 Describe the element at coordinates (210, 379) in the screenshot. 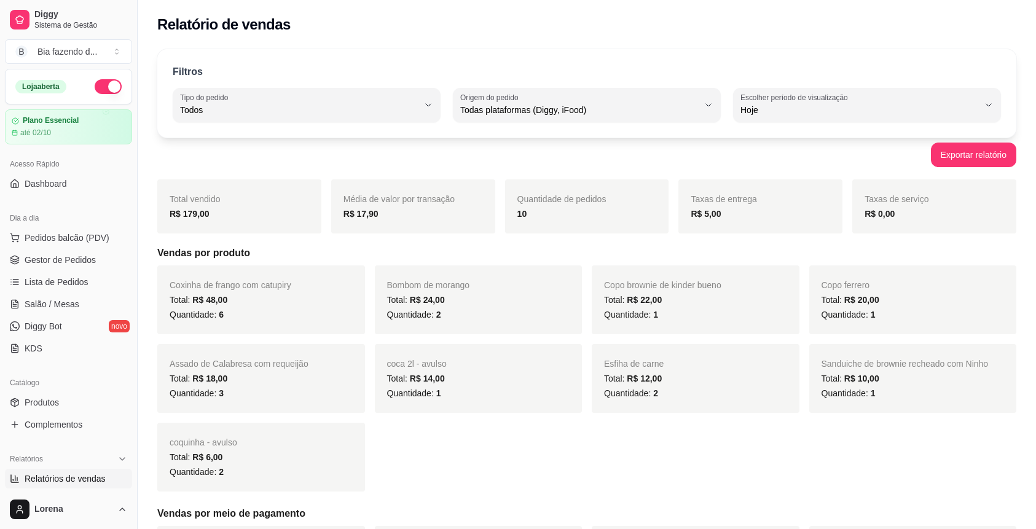

I see `span: R$ 18,00` at that location.